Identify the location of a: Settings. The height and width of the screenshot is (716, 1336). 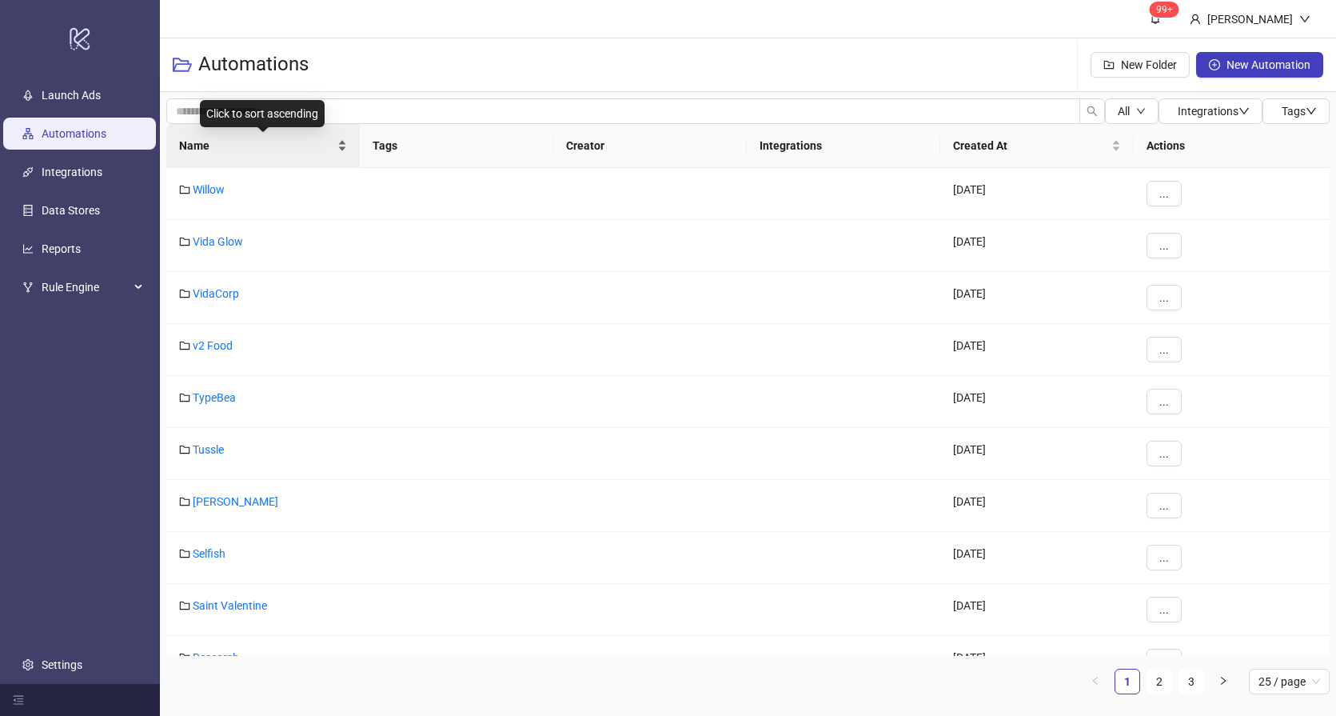
(62, 665).